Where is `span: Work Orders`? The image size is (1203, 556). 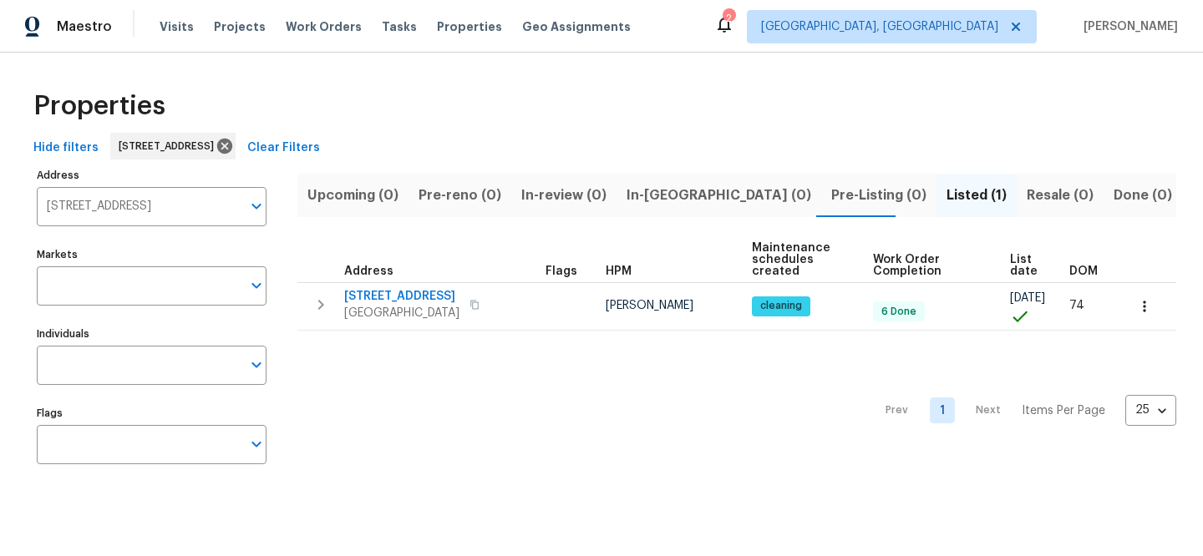
span: Work Orders is located at coordinates (323, 27).